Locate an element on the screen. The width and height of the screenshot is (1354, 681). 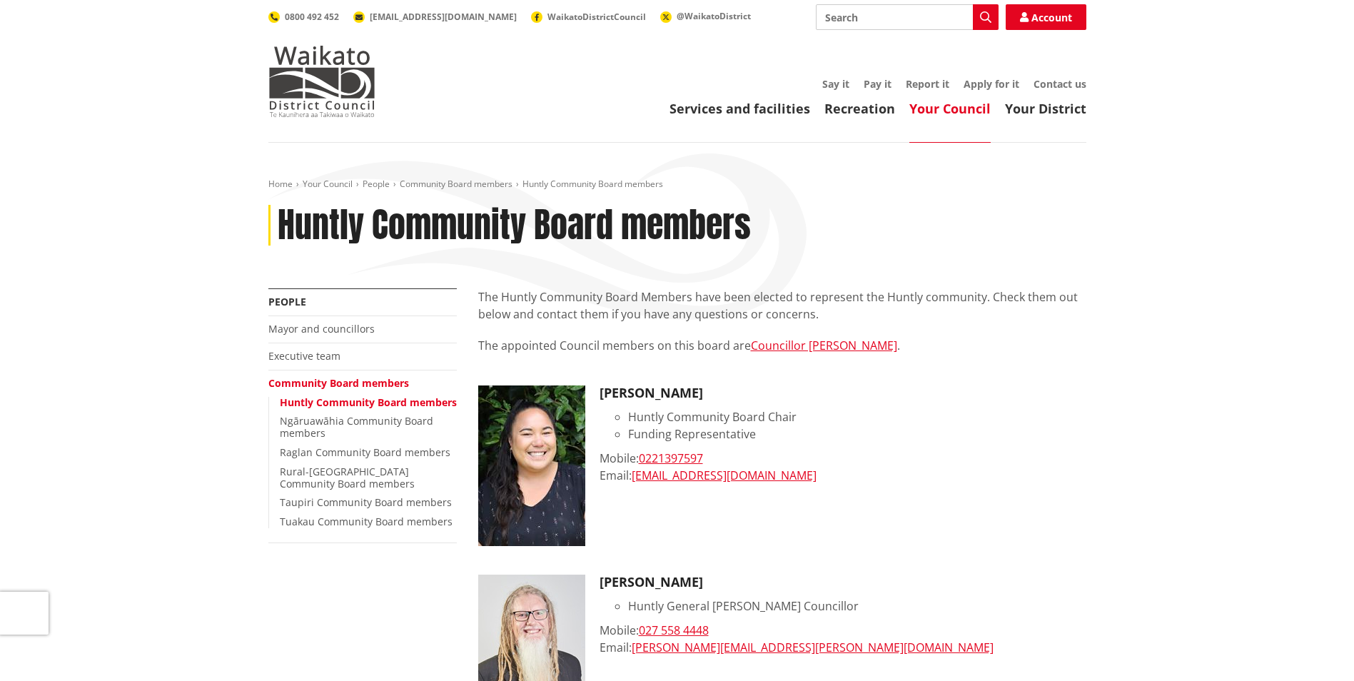
p: The Huntly Community Board Members have been elected to represent the Huntly community. Check the... is located at coordinates (782, 305).